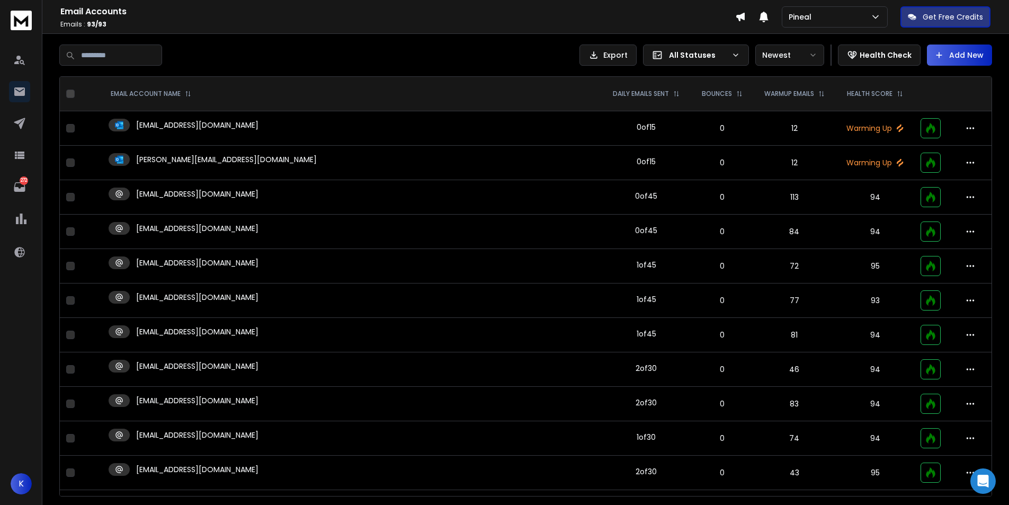 This screenshot has height=505, width=1009. What do you see at coordinates (398, 12) in the screenshot?
I see `h1: Email Accounts` at bounding box center [398, 12].